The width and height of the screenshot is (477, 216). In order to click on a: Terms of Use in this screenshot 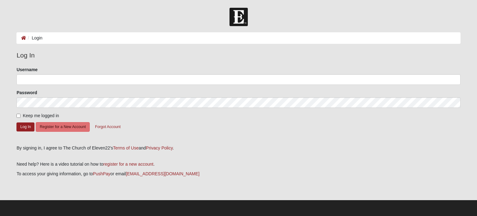, I will do `click(126, 148)`.